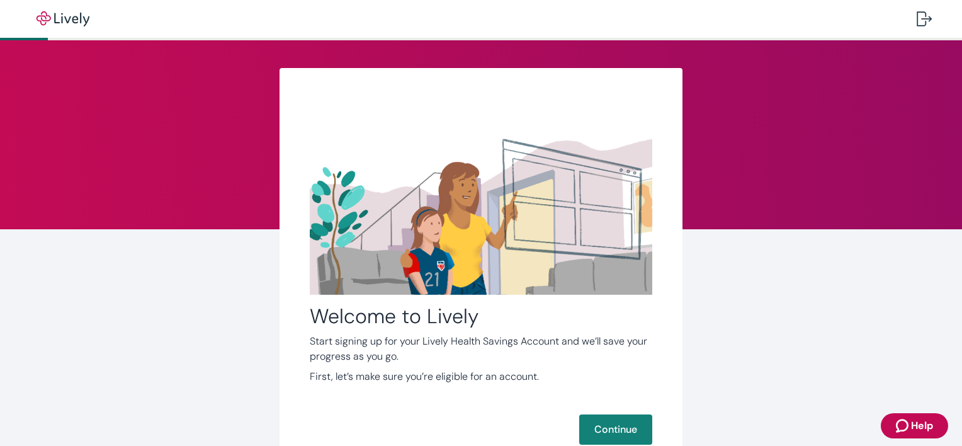 The width and height of the screenshot is (962, 446). I want to click on img: Lively, so click(63, 19).